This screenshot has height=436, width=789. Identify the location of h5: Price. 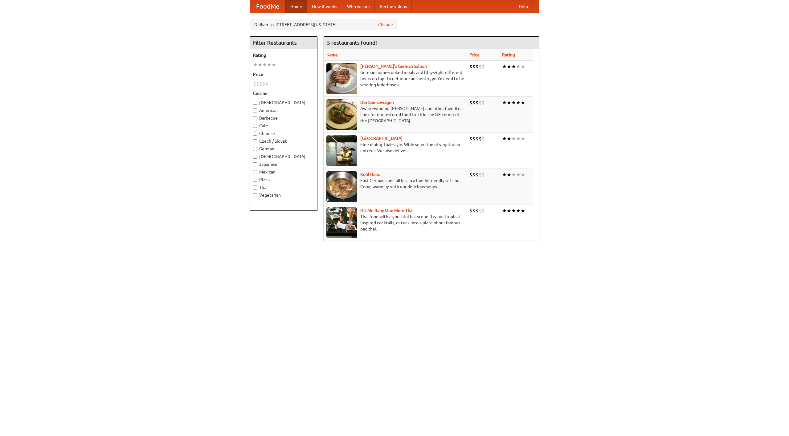
(284, 74).